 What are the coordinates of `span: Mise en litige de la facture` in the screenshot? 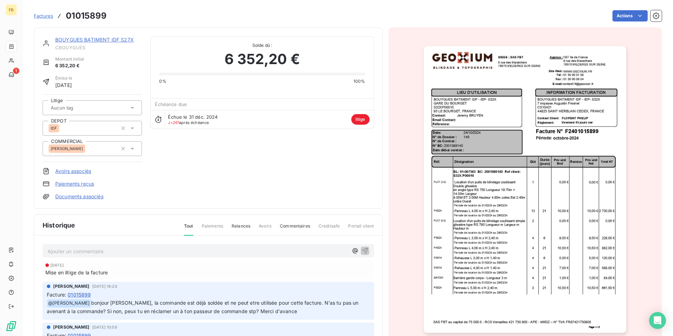 It's located at (76, 272).